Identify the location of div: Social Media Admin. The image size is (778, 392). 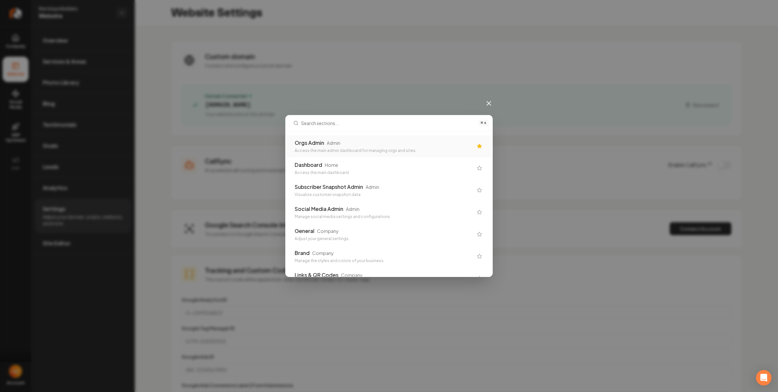
(319, 209).